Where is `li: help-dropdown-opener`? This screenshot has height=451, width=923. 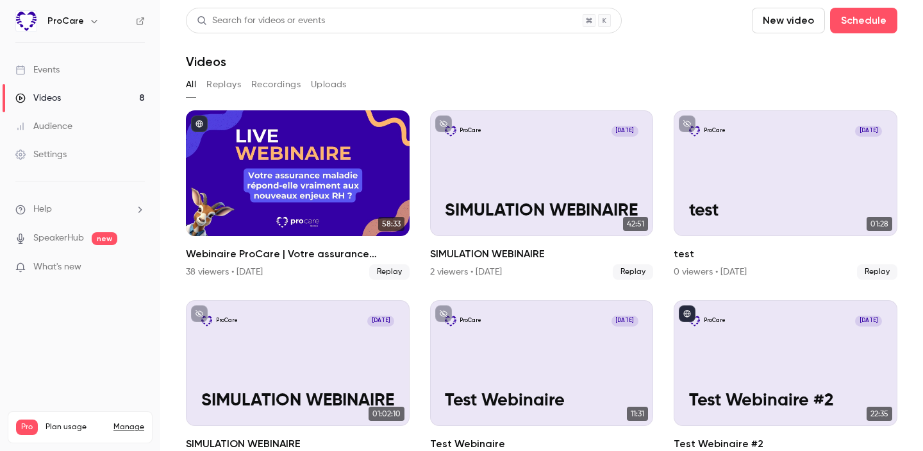
li: help-dropdown-opener is located at coordinates (80, 209).